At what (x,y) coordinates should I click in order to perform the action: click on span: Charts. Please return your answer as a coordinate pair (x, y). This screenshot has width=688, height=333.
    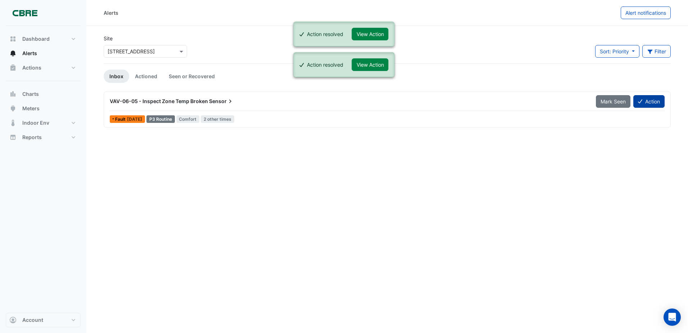
    Looking at the image, I should click on (31, 94).